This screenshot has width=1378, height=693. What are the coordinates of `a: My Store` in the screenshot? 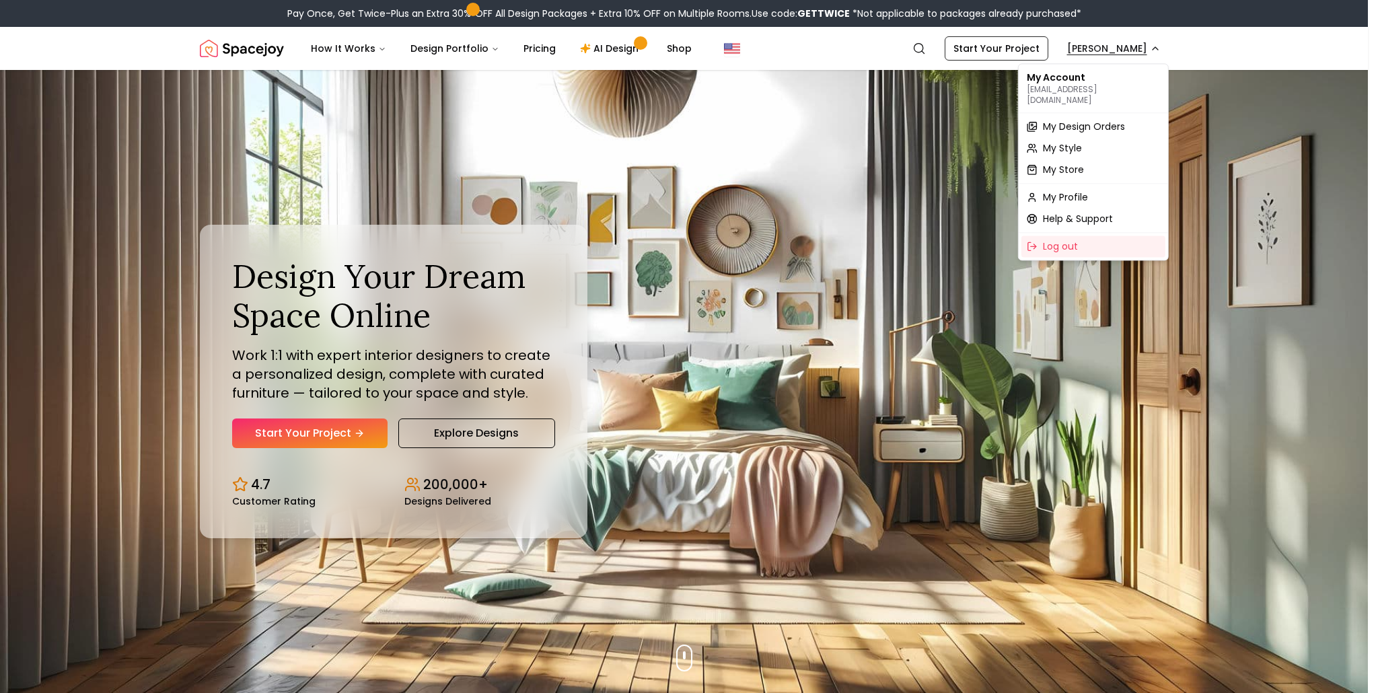 It's located at (1094, 170).